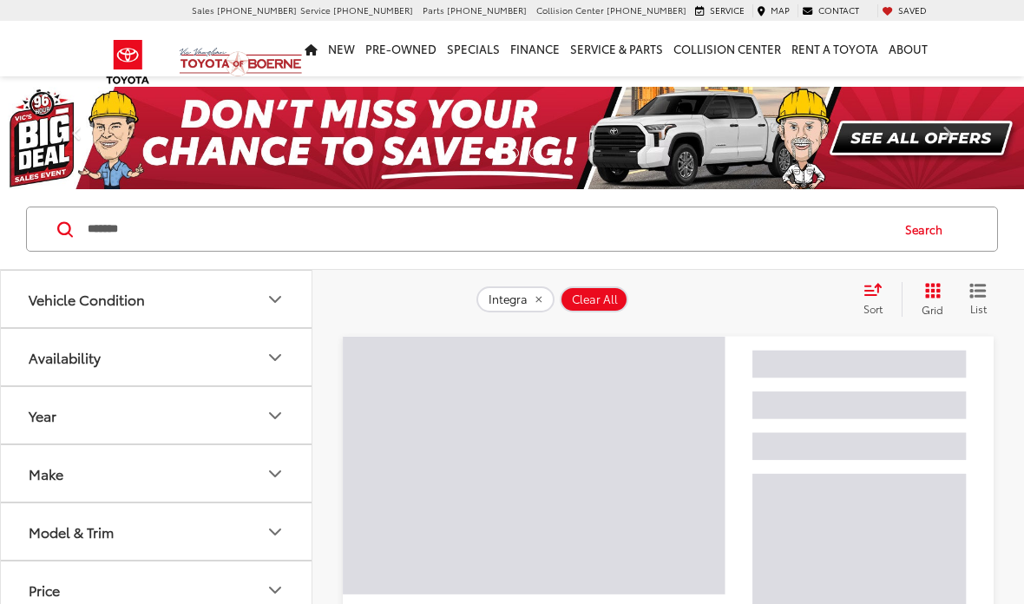 This screenshot has width=1024, height=604. I want to click on span: Contact, so click(838, 10).